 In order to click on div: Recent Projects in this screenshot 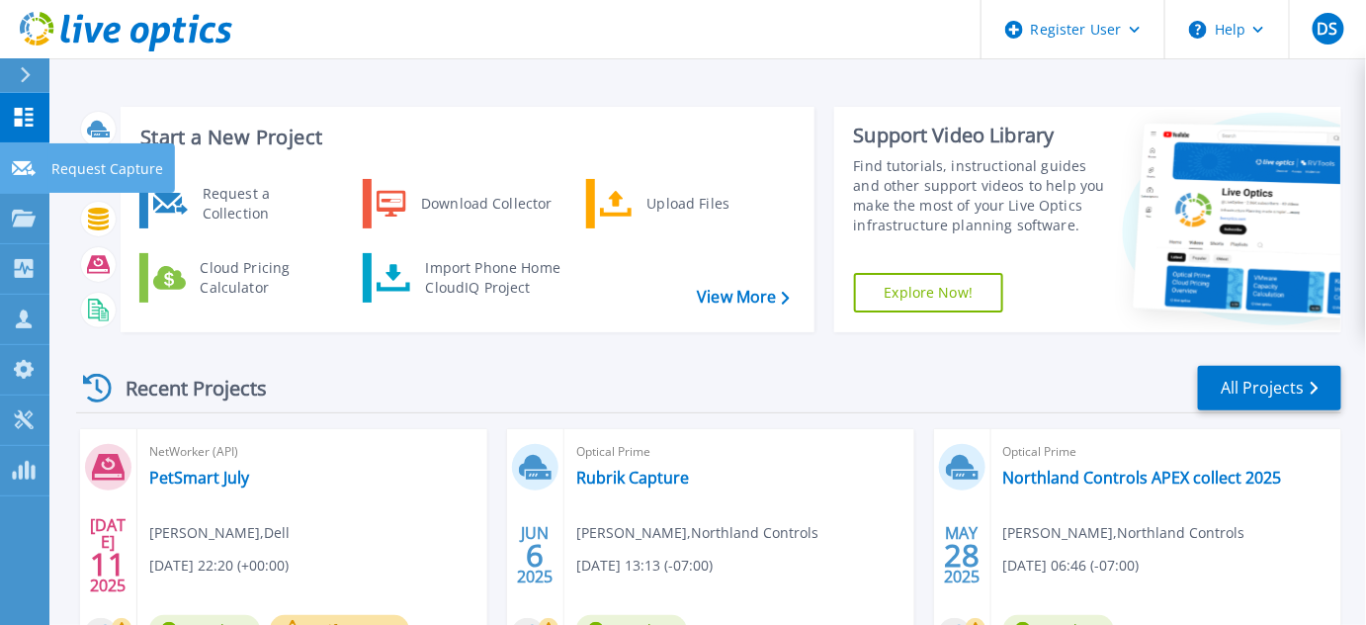, I will do `click(185, 387)`.